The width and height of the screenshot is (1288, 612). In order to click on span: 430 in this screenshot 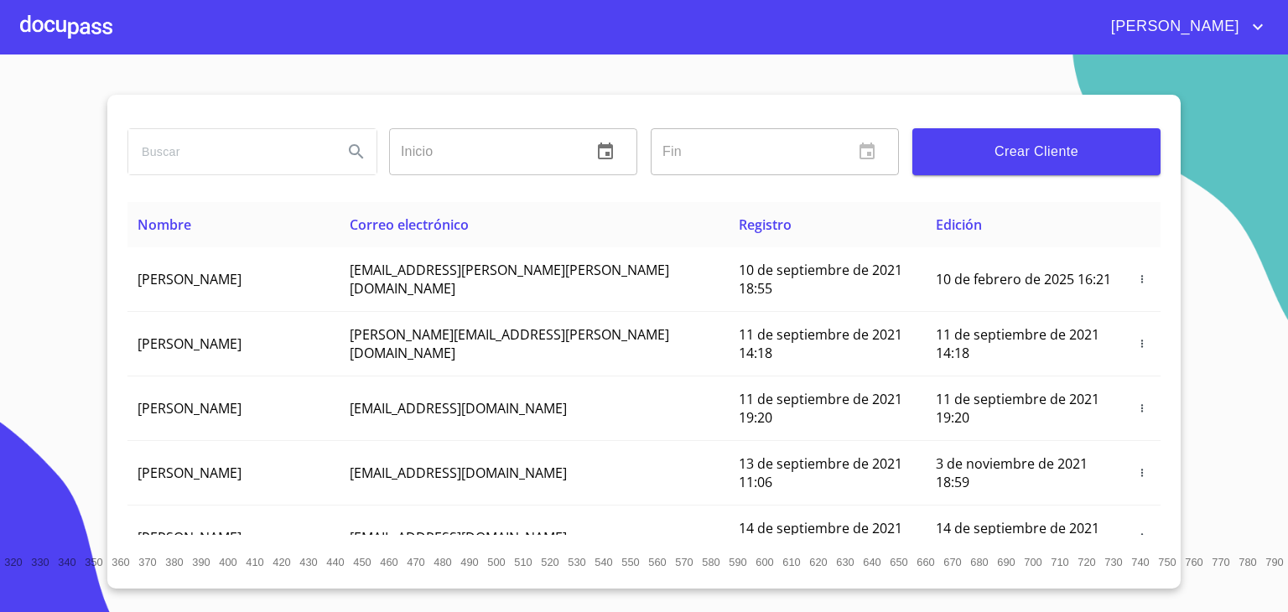, I will do `click(308, 562)`.